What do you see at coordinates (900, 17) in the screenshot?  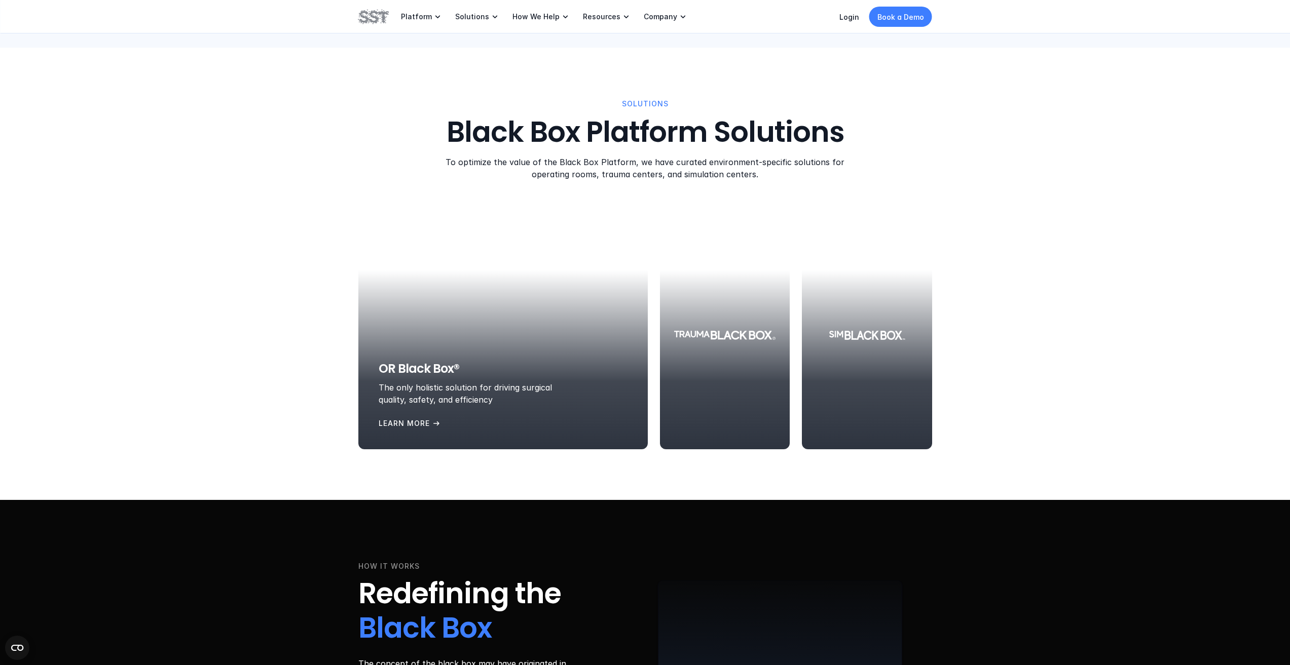 I see `a: Book a Demo` at bounding box center [900, 17].